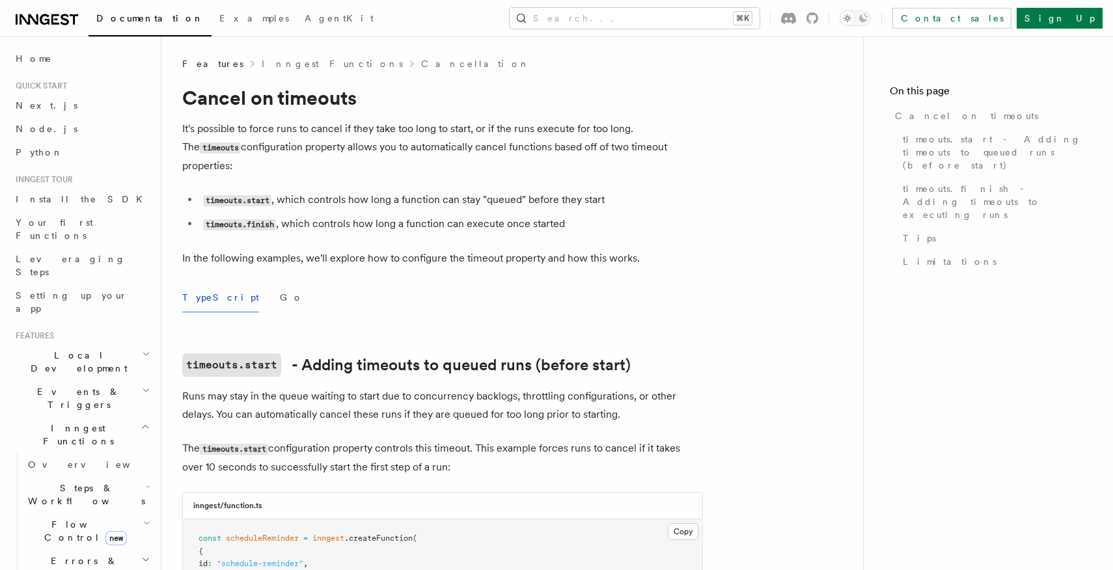 Image resolution: width=1113 pixels, height=570 pixels. Describe the element at coordinates (855, 18) in the screenshot. I see `button: Toggle dark mode` at that location.